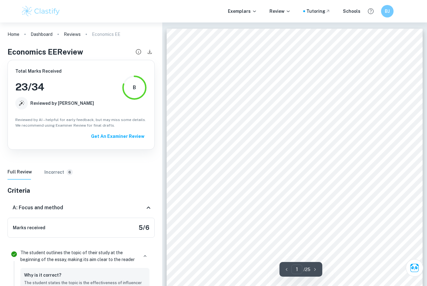 This screenshot has width=427, height=286. What do you see at coordinates (318, 11) in the screenshot?
I see `div: Tutoring` at bounding box center [318, 11].